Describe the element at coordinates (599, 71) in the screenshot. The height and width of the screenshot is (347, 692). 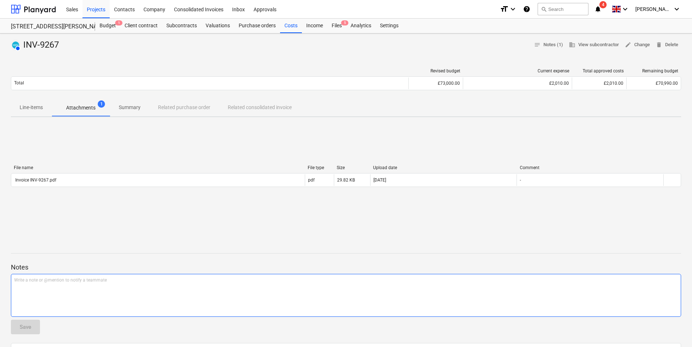
I see `div: Total approved costs` at that location.